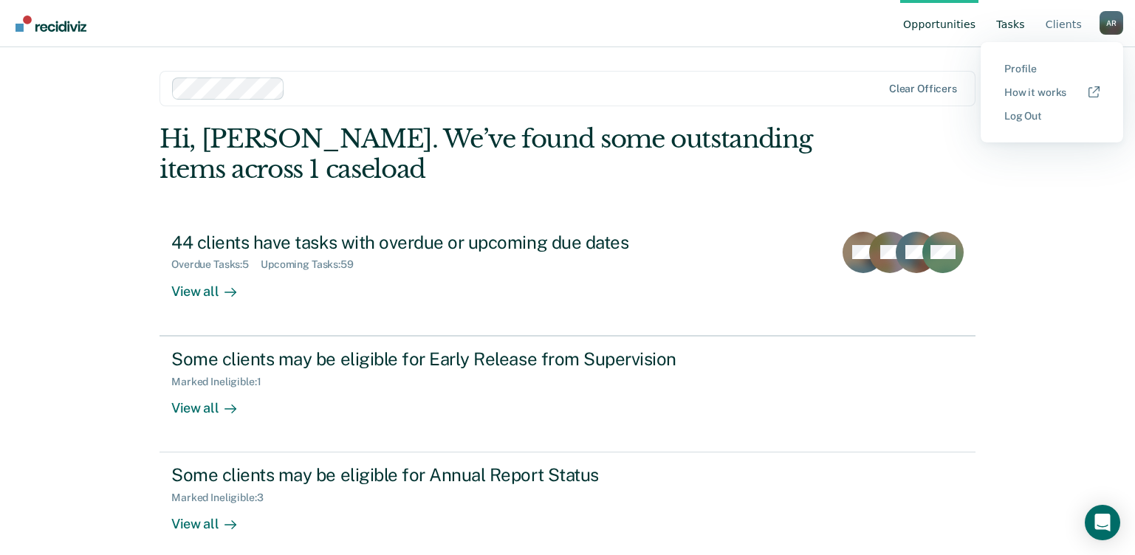 The image size is (1135, 555). Describe the element at coordinates (567, 278) in the screenshot. I see `a: 44 clients have tasks with overdue or upcoming due datesOverdue Tasks:5Upcoming Tasks:59View all` at that location.